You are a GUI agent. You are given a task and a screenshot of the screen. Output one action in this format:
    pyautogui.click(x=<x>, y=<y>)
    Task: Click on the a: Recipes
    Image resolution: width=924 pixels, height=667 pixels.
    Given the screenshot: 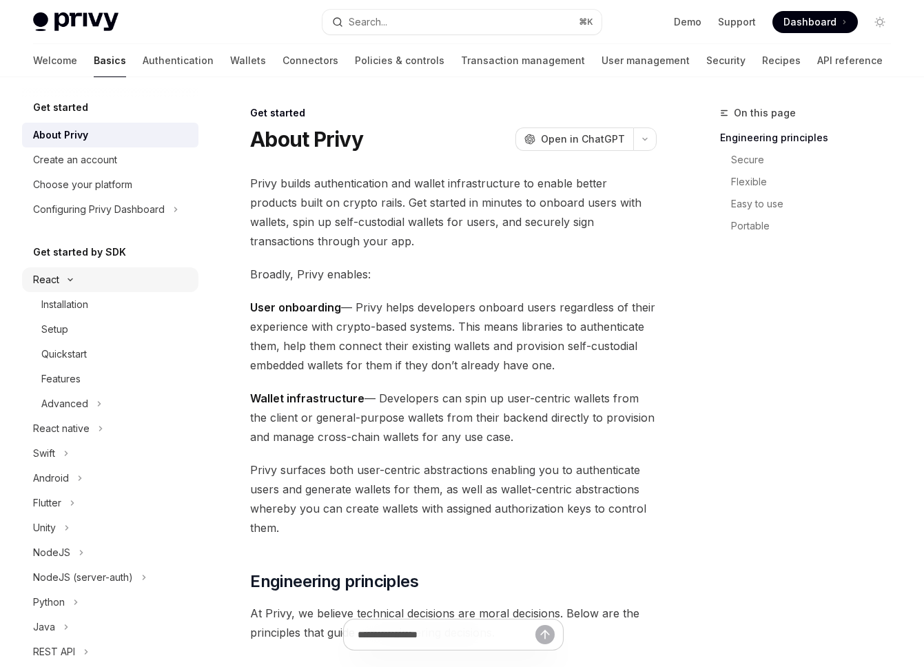 What is the action you would take?
    pyautogui.click(x=781, y=61)
    